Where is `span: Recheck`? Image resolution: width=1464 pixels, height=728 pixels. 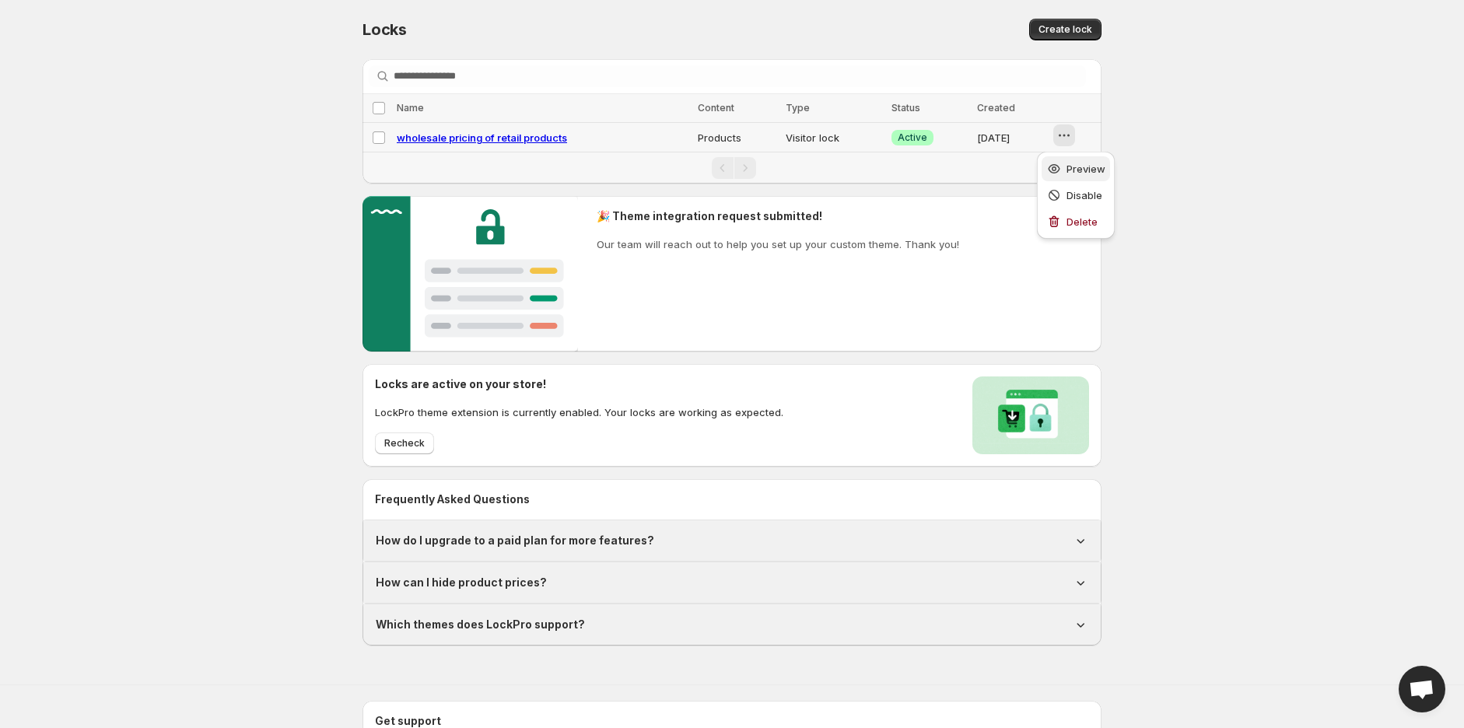 span: Recheck is located at coordinates (404, 443).